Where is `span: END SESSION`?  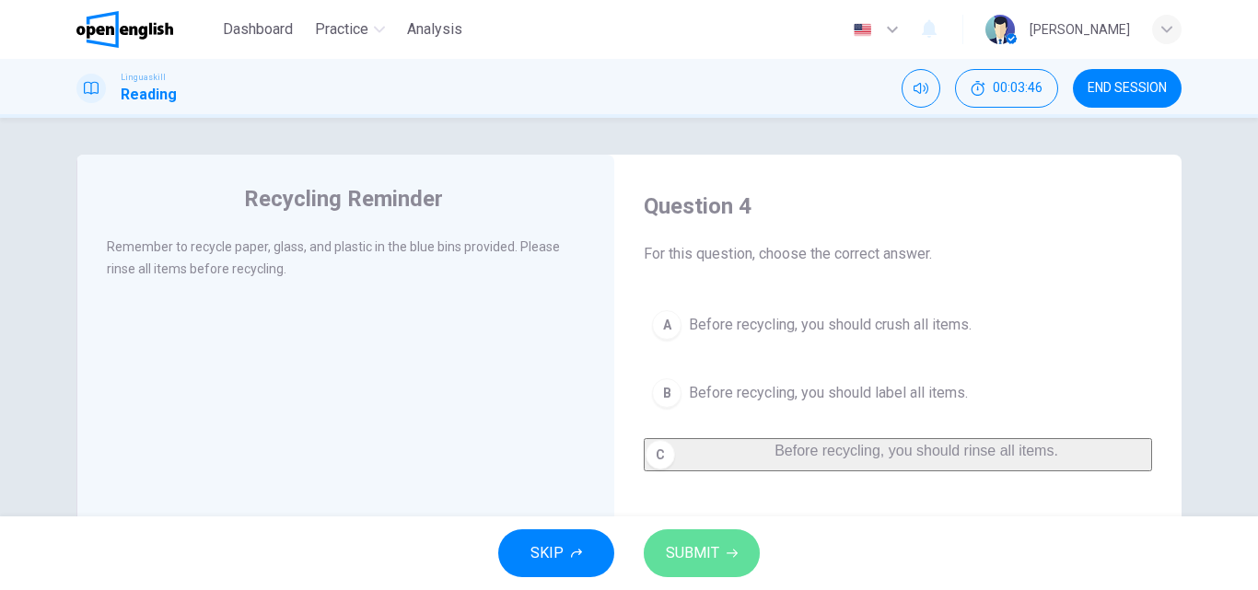
span: END SESSION is located at coordinates (1127, 88).